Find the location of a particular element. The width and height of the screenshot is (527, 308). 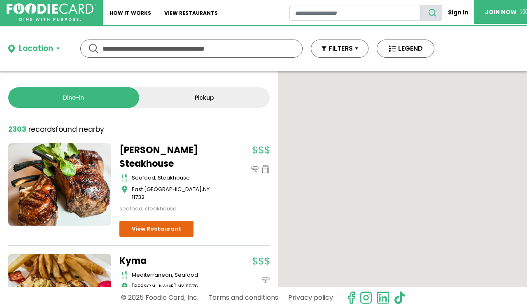

p: © 2025 Foodie Card, Inc. is located at coordinates (160, 297).